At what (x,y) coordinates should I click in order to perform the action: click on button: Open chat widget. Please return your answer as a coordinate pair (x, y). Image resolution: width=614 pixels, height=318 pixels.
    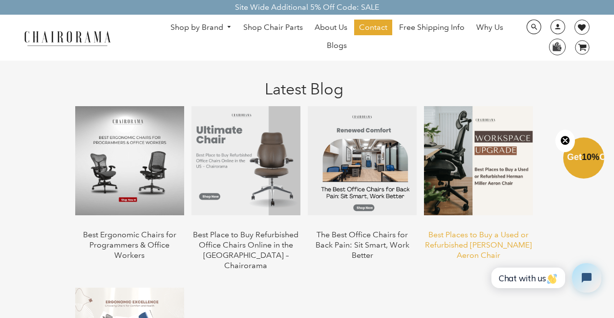
    Looking at the image, I should click on (106, 23).